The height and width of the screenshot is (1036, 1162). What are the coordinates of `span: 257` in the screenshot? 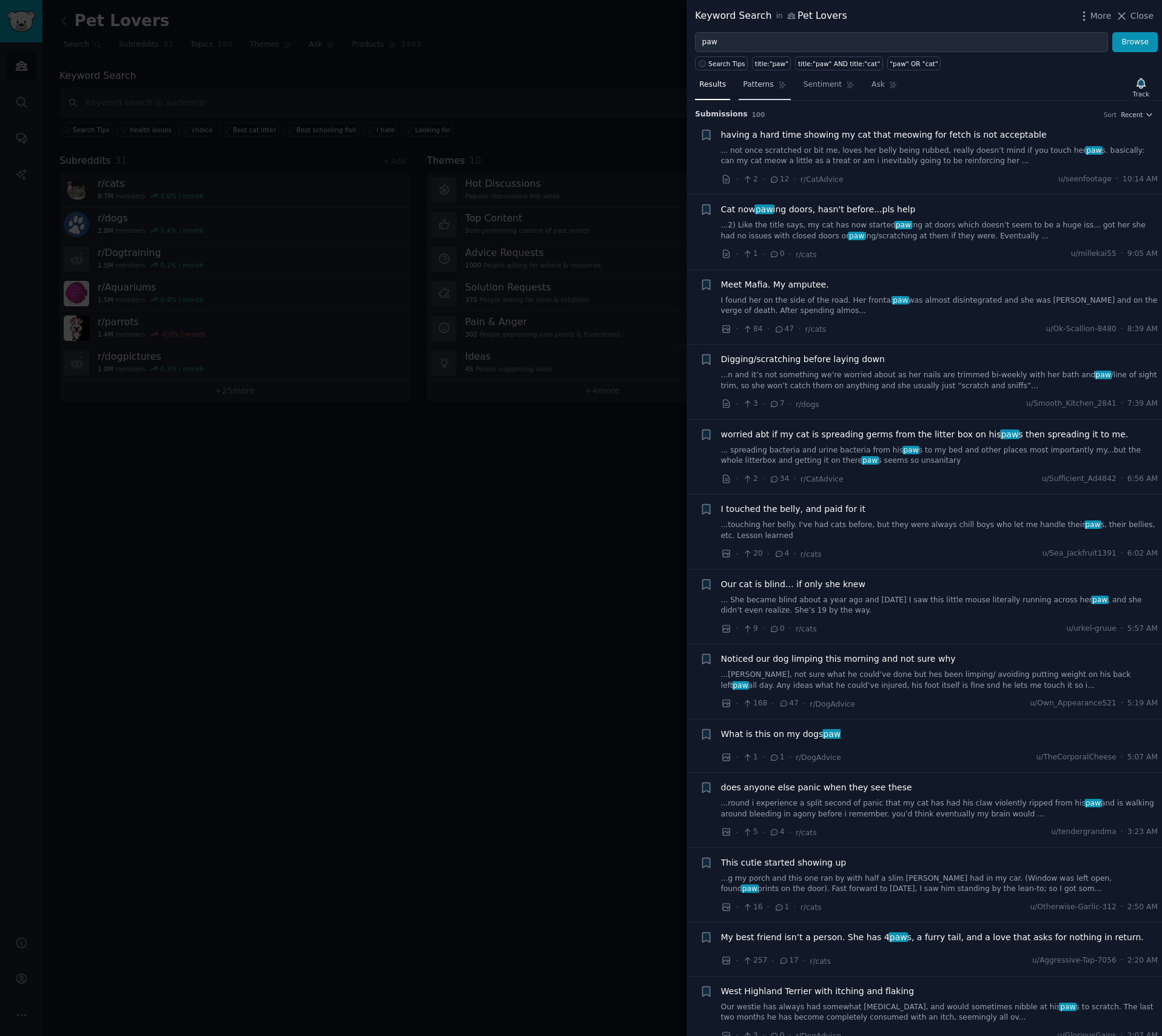 It's located at (755, 961).